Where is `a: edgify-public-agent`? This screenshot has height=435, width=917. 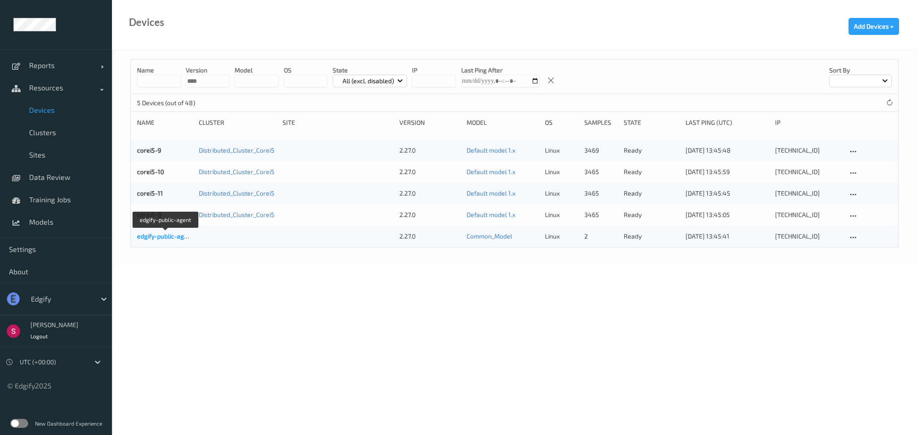 a: edgify-public-agent is located at coordinates (165, 236).